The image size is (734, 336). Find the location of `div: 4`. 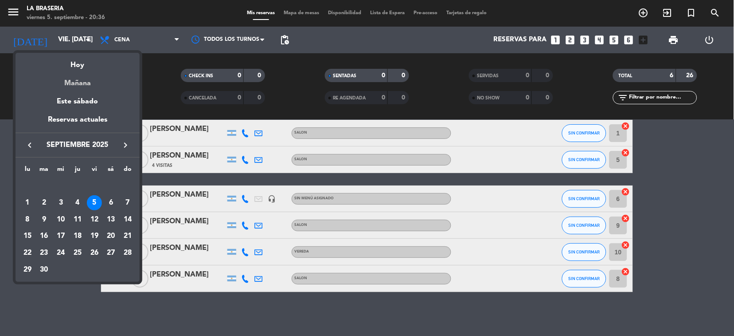

div: 4 is located at coordinates (78, 203).